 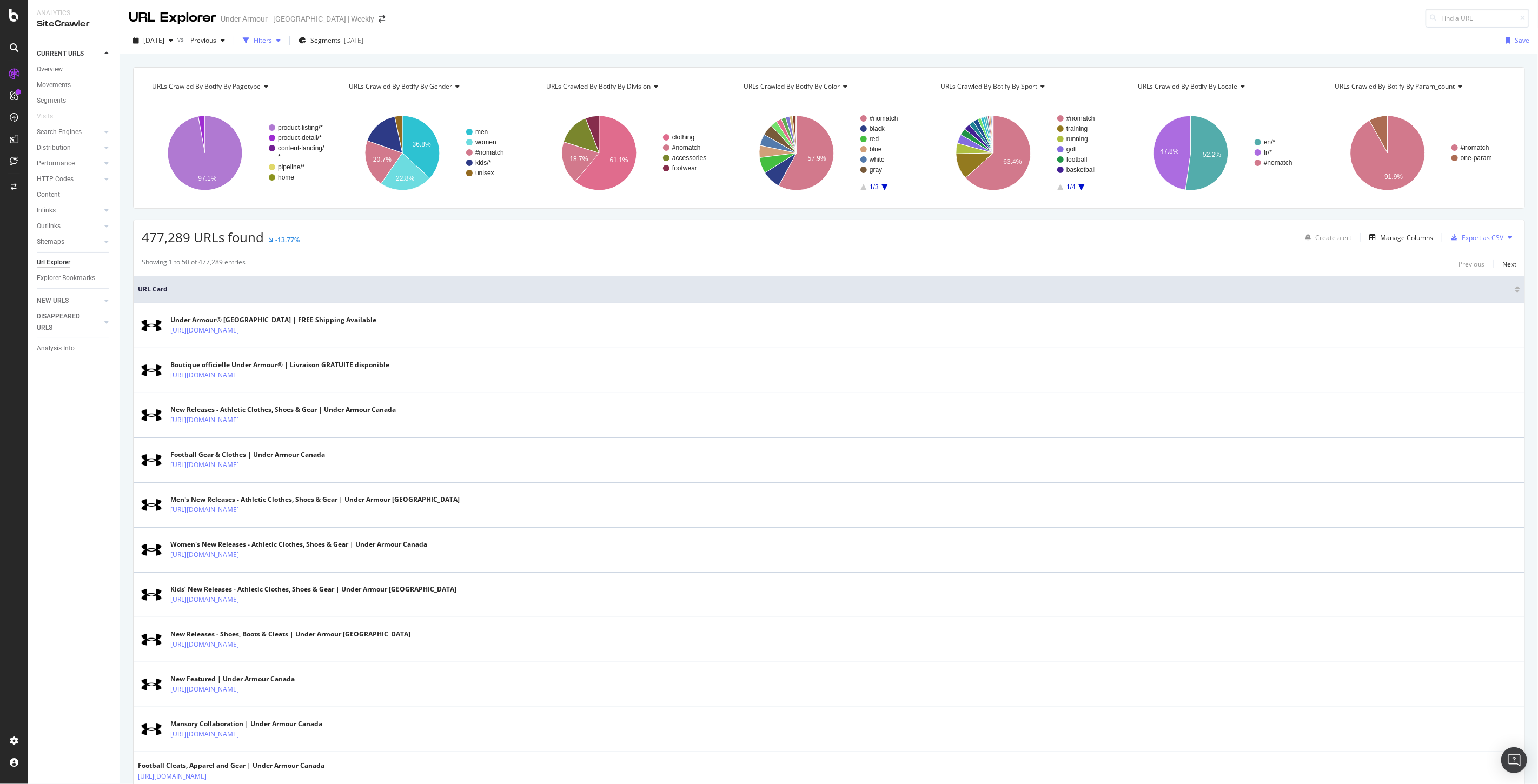 What do you see at coordinates (66, 278) in the screenshot?
I see `div: Explorer Bookmarks` at bounding box center [66, 278].